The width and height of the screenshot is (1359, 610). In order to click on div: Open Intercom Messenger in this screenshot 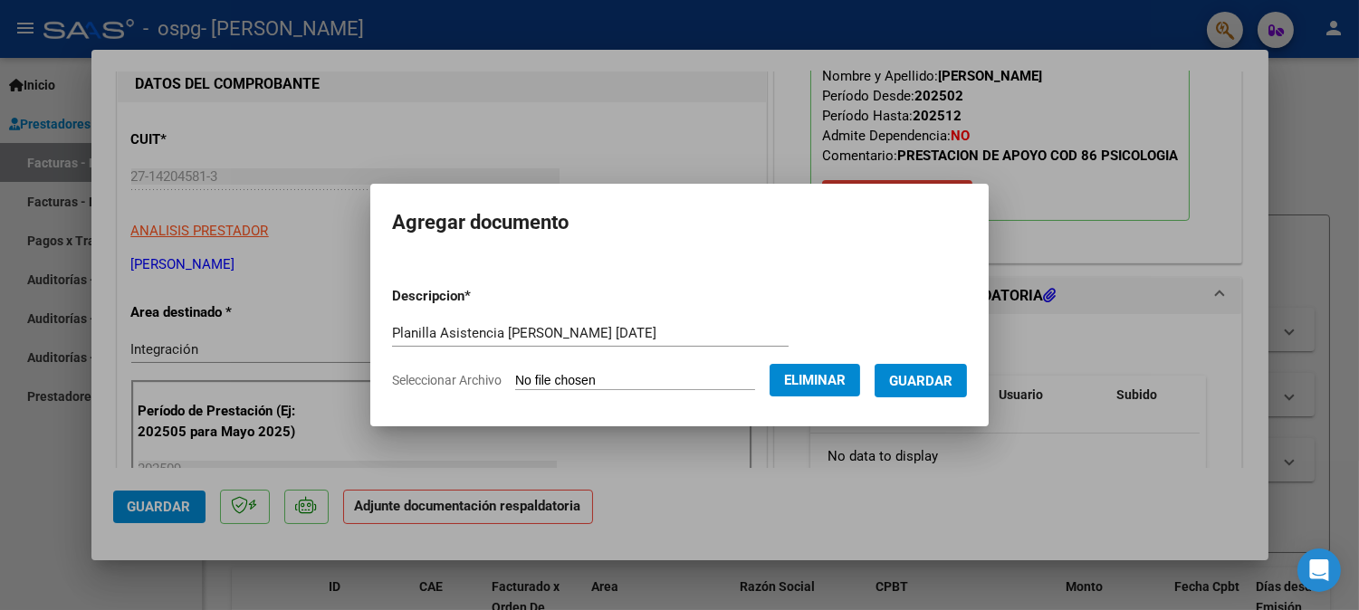, I will do `click(1319, 570)`.